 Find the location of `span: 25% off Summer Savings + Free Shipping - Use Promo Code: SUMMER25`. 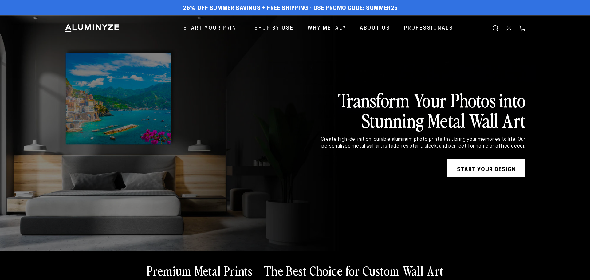

span: 25% off Summer Savings + Free Shipping - Use Promo Code: SUMMER25 is located at coordinates (290, 9).